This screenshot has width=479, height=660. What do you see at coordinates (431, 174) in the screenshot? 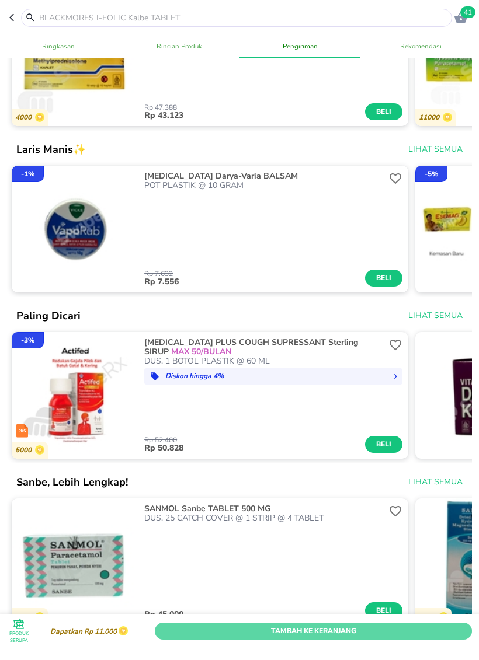
I see `p: - 5 %` at bounding box center [431, 174].